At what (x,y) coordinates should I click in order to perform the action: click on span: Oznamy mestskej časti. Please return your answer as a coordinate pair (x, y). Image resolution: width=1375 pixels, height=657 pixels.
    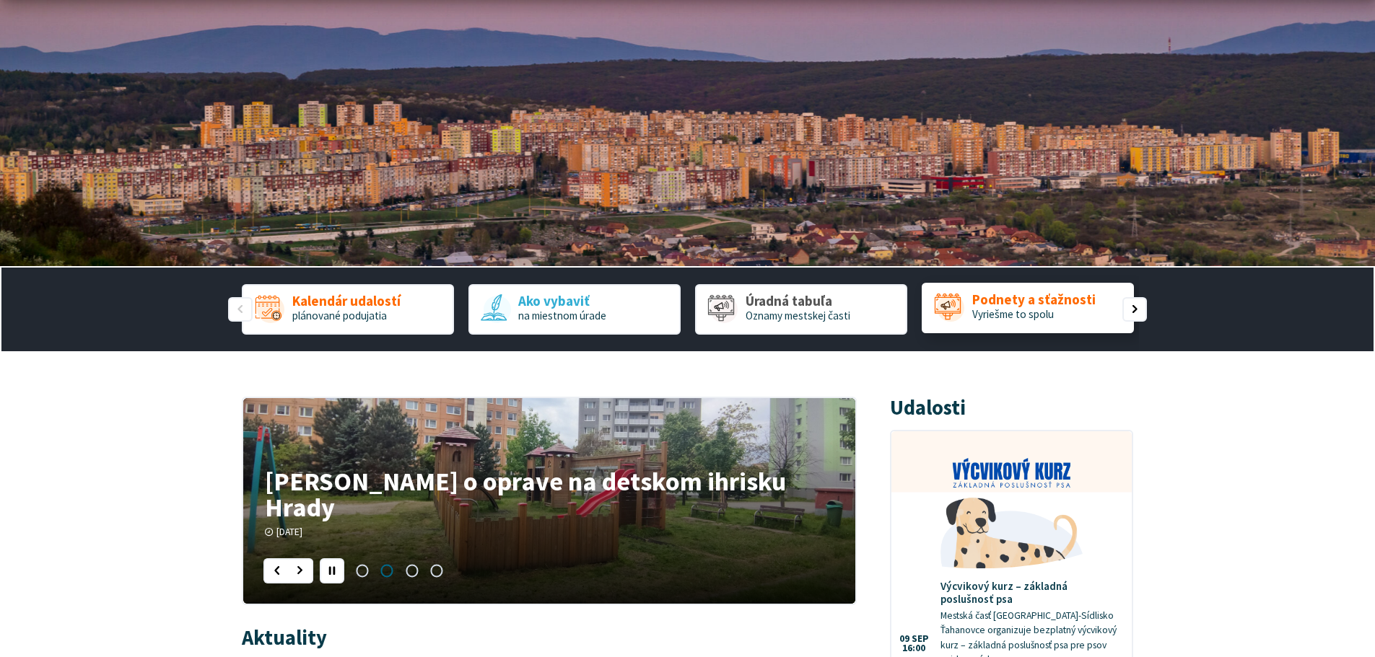
    Looking at the image, I should click on (797, 315).